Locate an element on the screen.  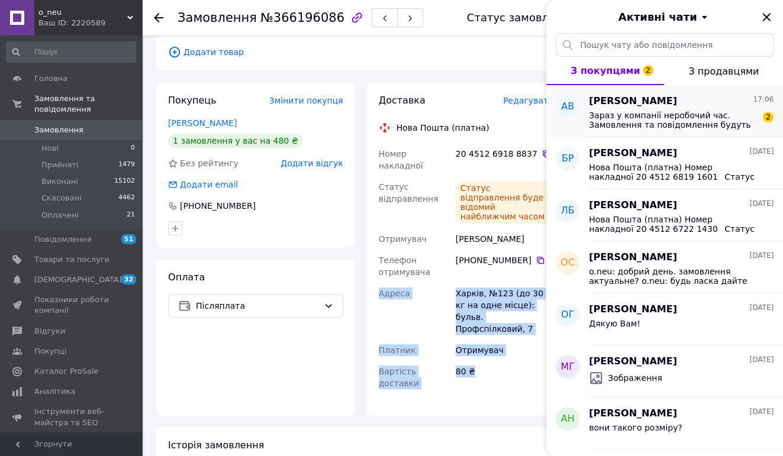
span: МГ is located at coordinates (567, 367).